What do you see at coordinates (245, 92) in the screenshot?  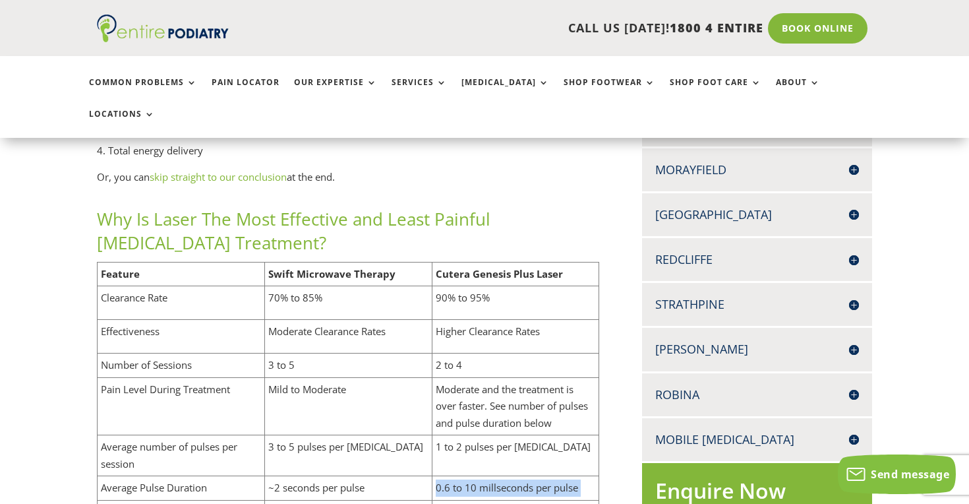 I see `a: Pain Locator` at bounding box center [245, 92].